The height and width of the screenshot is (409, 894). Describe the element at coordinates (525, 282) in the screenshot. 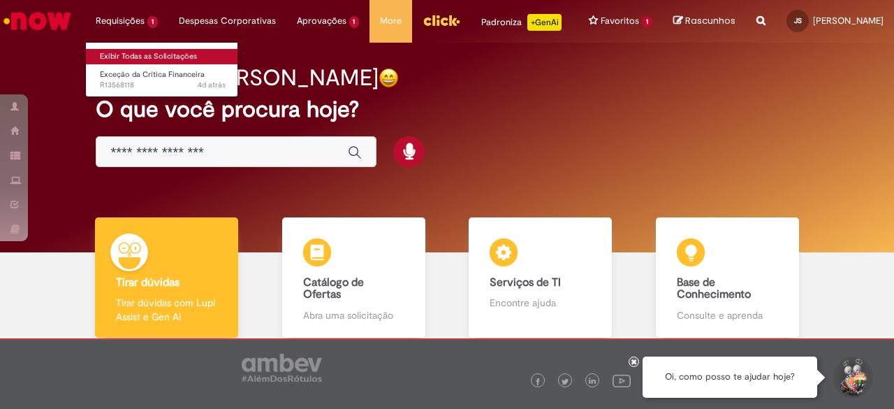

I see `b: Serviços de TI` at that location.